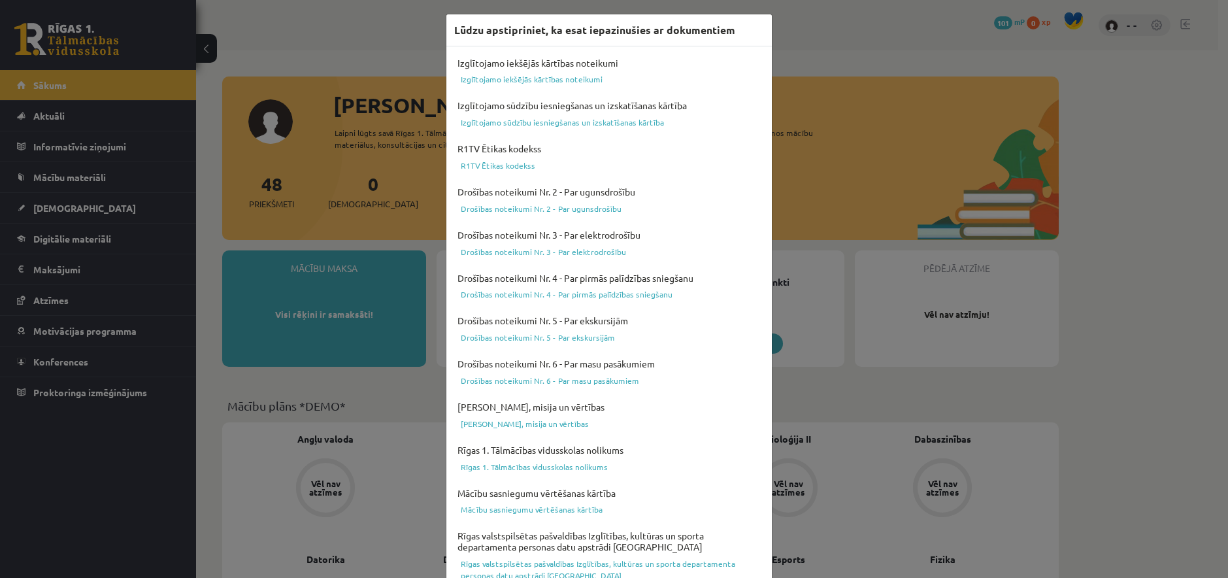  I want to click on h4: Rīgas valstspilsētas pašvaldības Izglītības, kultūras un sporta departamenta personas datu apstrā..., so click(609, 541).